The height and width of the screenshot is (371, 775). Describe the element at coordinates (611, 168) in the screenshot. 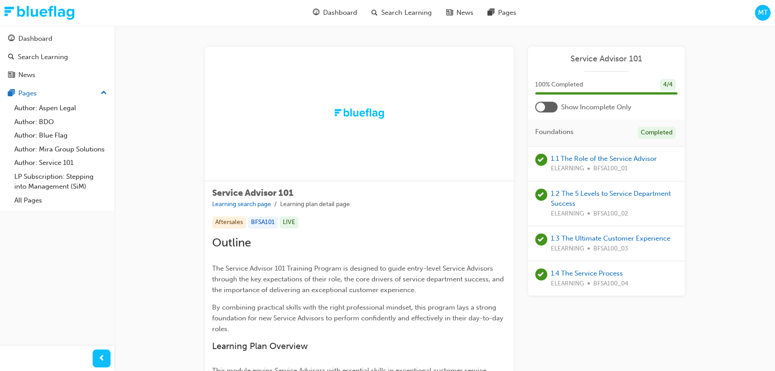

I see `span: BFSA100_01` at that location.